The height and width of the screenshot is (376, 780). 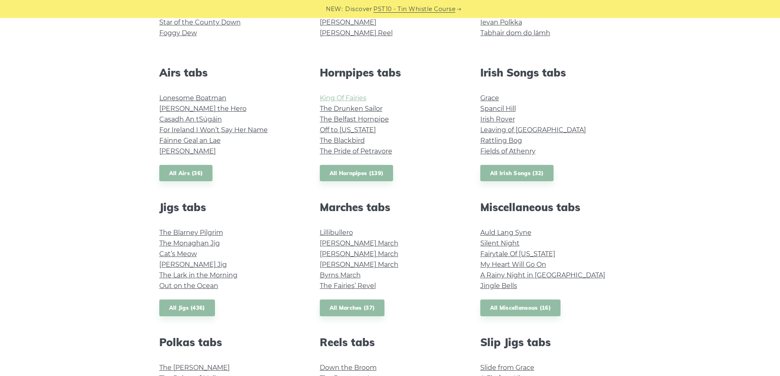 I want to click on h2: Jigs tabs, so click(x=230, y=207).